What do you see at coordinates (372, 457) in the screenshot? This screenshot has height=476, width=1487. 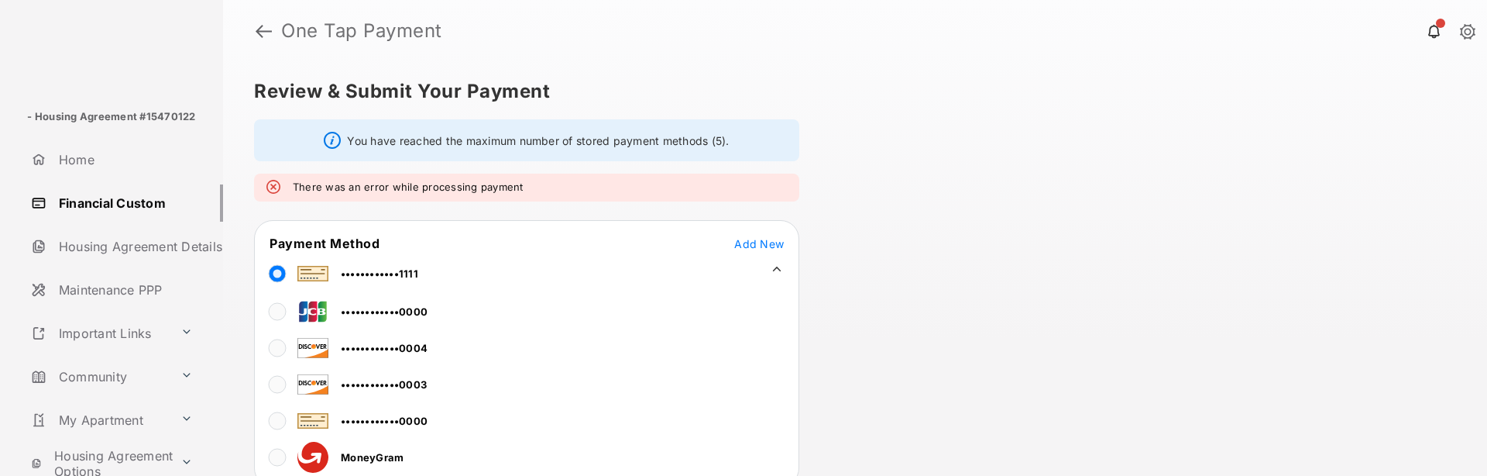 I see `span: MoneyGram` at bounding box center [372, 457].